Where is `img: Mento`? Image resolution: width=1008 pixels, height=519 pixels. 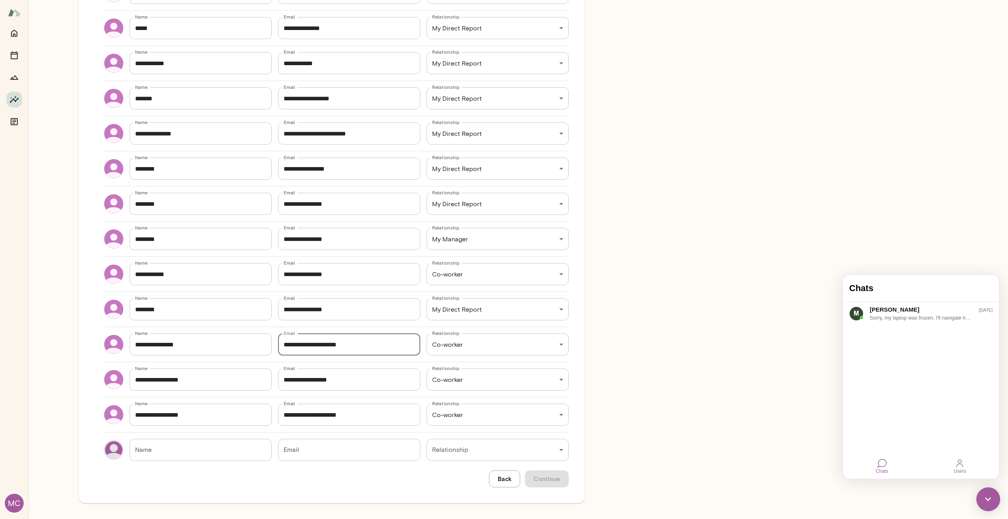 img: Mento is located at coordinates (14, 13).